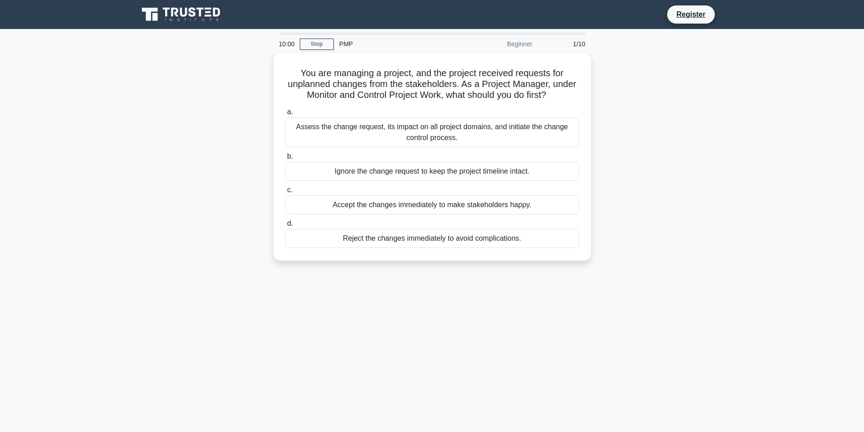 This screenshot has height=432, width=864. Describe the element at coordinates (290, 190) in the screenshot. I see `span: c.` at that location.